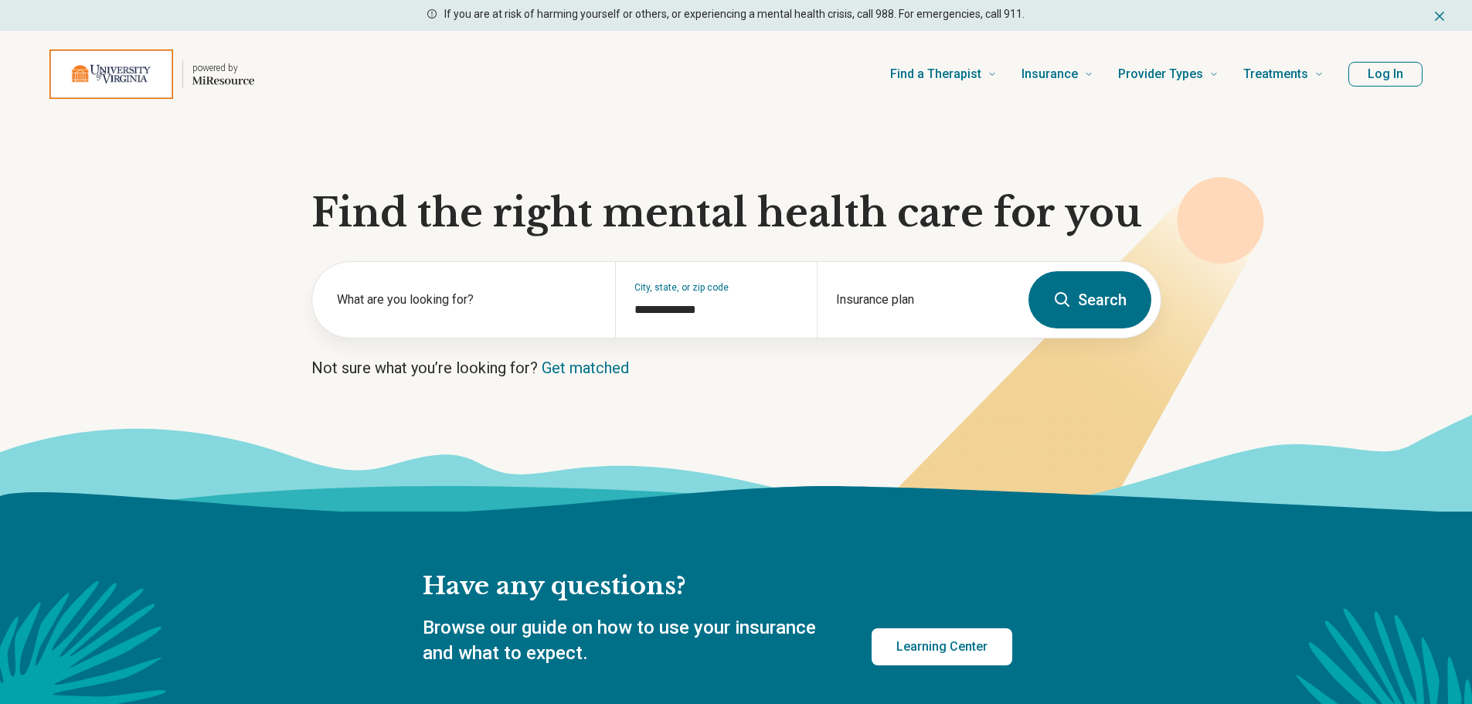  Describe the element at coordinates (1168, 74) in the screenshot. I see `a: Provider Types` at that location.